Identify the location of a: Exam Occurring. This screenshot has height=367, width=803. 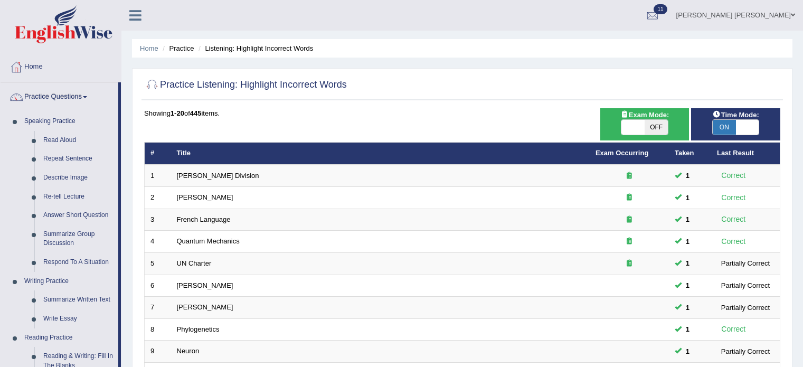
(622, 152).